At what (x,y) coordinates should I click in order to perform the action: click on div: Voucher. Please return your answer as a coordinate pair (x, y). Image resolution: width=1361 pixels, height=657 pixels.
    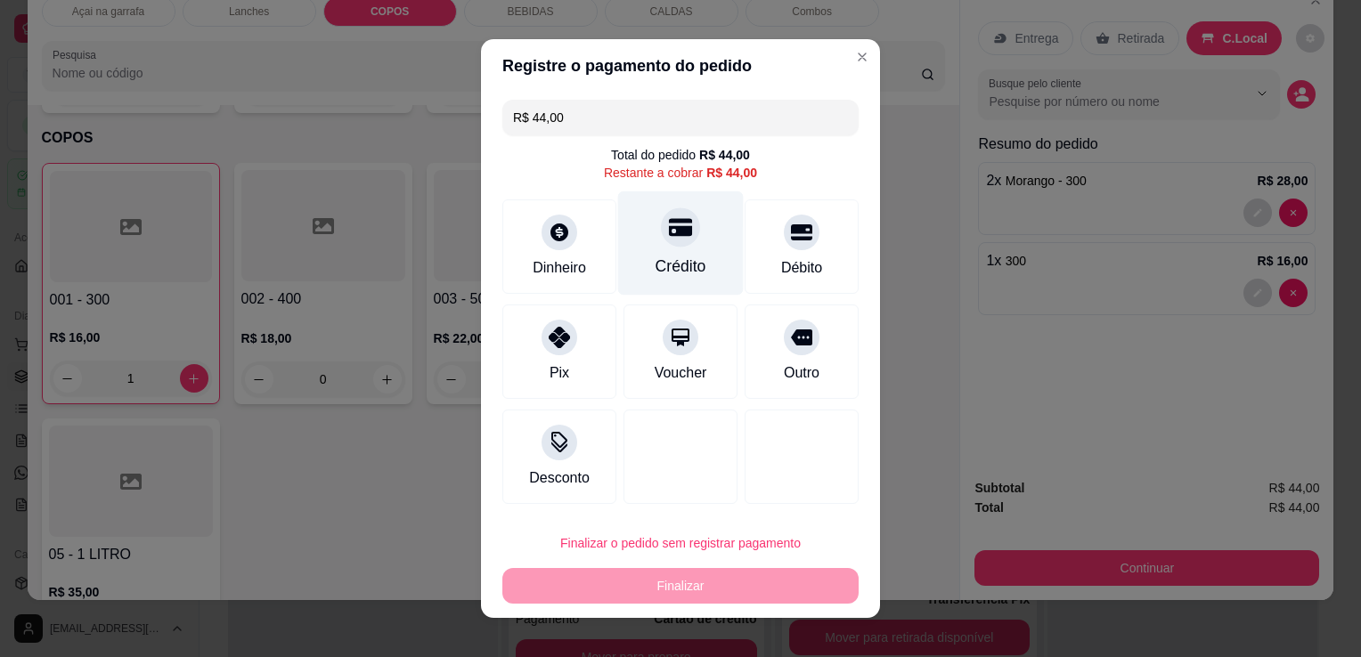
    Looking at the image, I should click on (680, 373).